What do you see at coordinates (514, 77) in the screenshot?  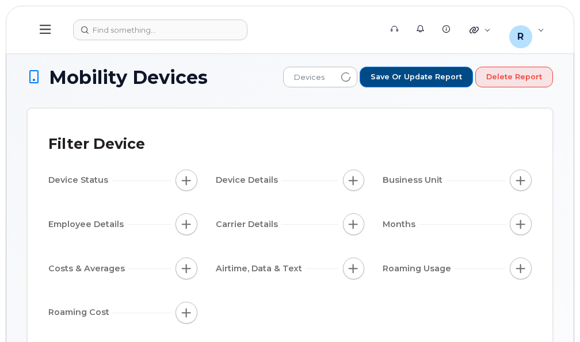 I see `span: Delete Report` at bounding box center [514, 77].